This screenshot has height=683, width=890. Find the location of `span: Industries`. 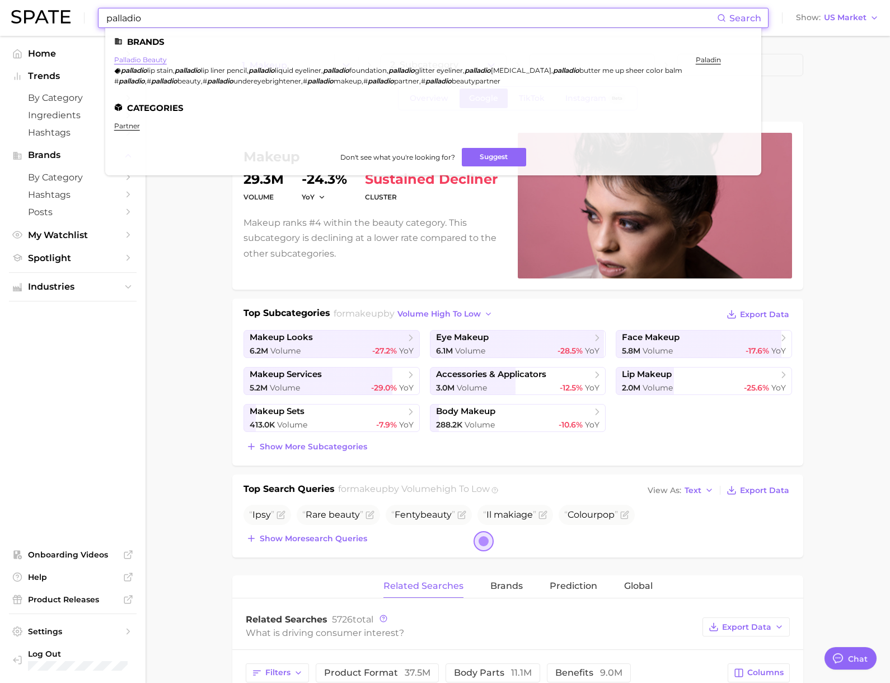

span: Industries is located at coordinates (73, 287).